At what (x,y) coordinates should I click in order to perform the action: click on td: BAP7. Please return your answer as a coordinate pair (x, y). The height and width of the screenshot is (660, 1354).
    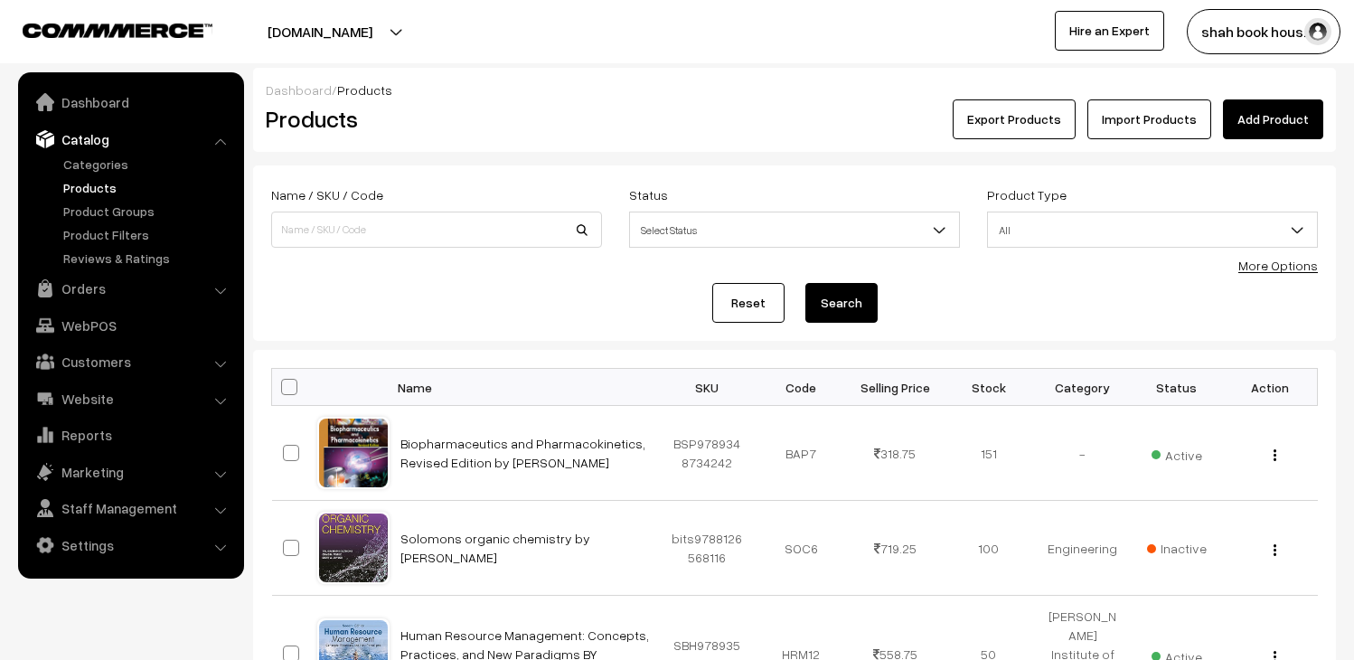
    Looking at the image, I should click on (801, 453).